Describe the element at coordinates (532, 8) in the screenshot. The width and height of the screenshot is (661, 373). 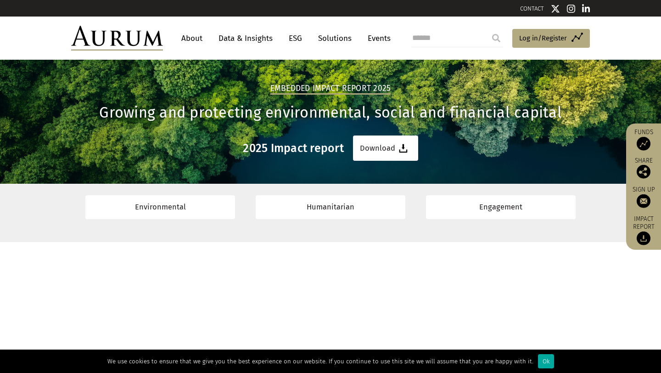
I see `a: CONTACT` at that location.